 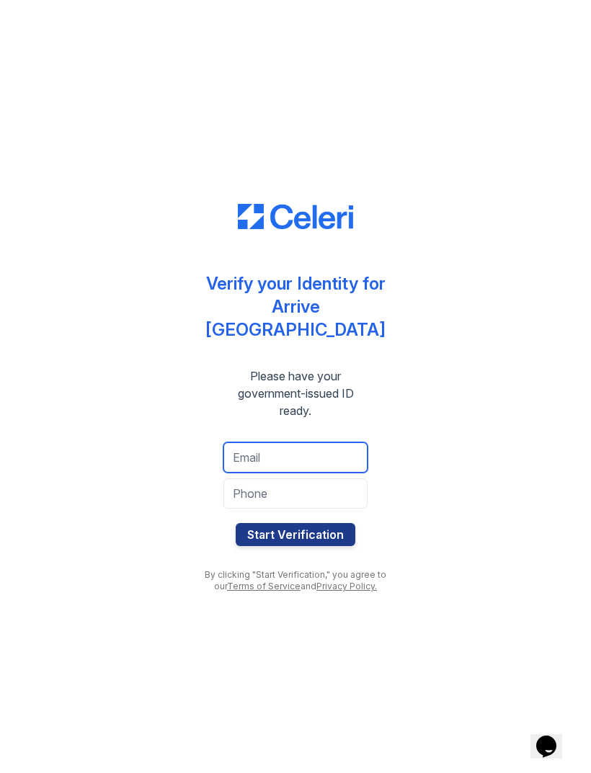 What do you see at coordinates (295, 494) in the screenshot?
I see `input: Phone` at bounding box center [295, 494].